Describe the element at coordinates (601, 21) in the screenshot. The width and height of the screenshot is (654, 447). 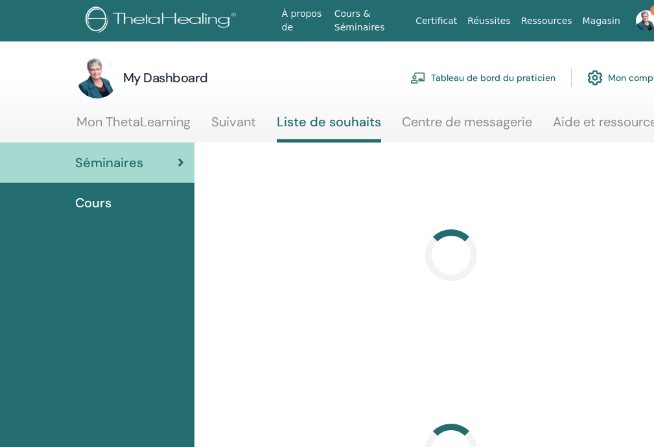
I see `a: Magasin` at that location.